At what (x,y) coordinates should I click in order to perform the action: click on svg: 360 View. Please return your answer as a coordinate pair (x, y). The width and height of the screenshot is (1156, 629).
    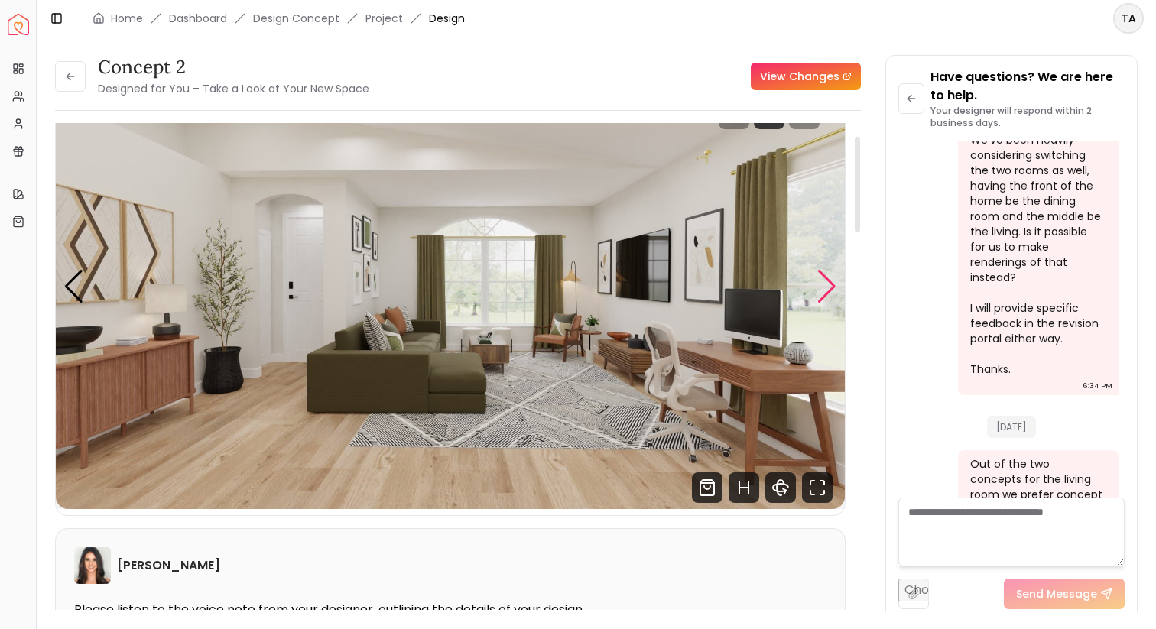
    Looking at the image, I should click on (781, 488).